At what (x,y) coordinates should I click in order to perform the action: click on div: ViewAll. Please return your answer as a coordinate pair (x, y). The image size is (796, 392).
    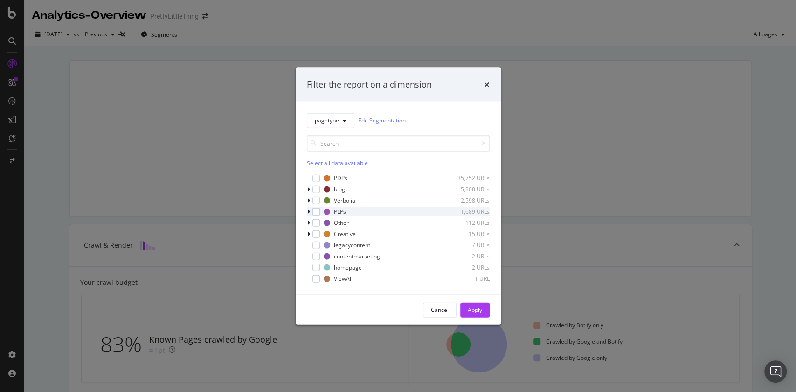
    Looking at the image, I should click on (343, 279).